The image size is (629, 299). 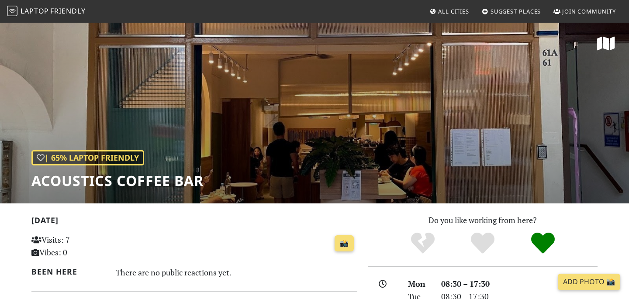 What do you see at coordinates (512, 11) in the screenshot?
I see `a: Suggest Places` at bounding box center [512, 11].